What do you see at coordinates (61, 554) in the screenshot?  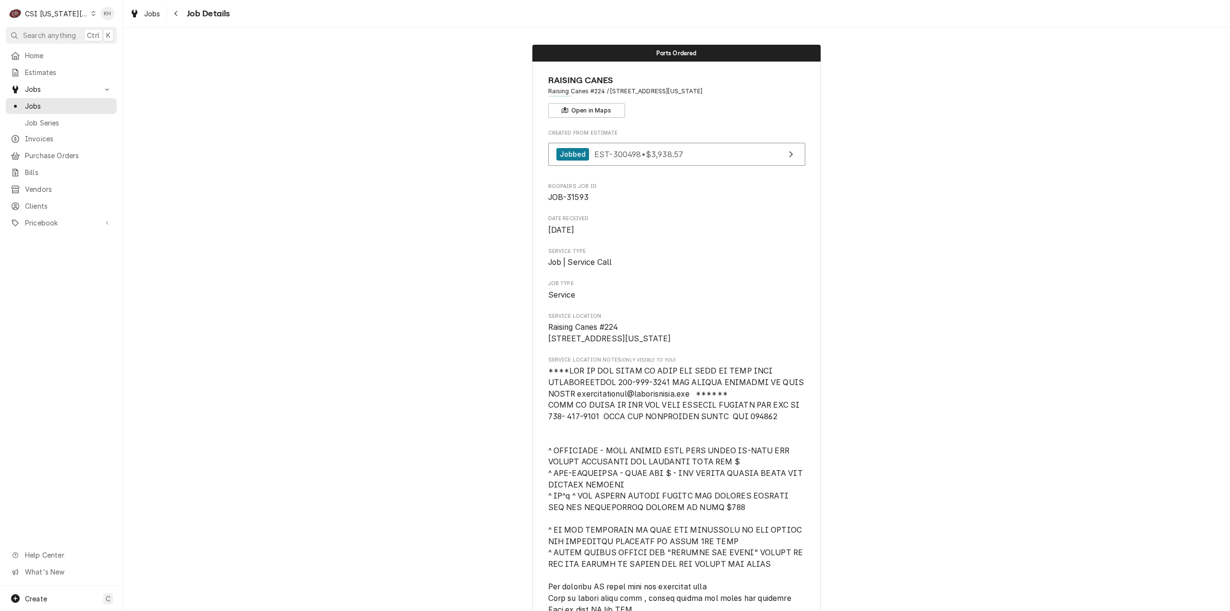 I see `a: Go to Help Center` at bounding box center [61, 554].